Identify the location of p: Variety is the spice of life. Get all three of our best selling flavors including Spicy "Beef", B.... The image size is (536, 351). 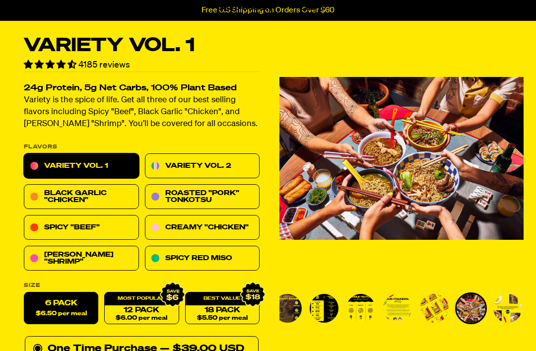
(141, 113).